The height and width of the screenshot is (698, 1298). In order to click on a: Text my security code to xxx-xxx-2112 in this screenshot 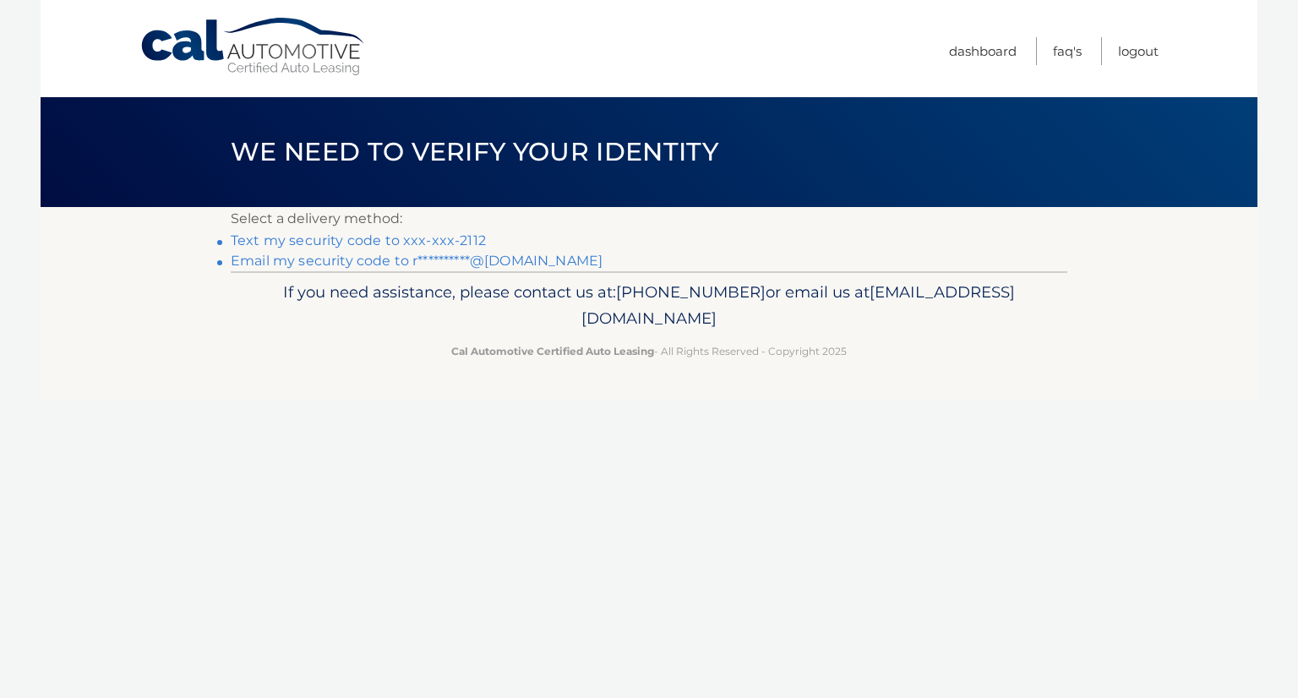, I will do `click(358, 240)`.